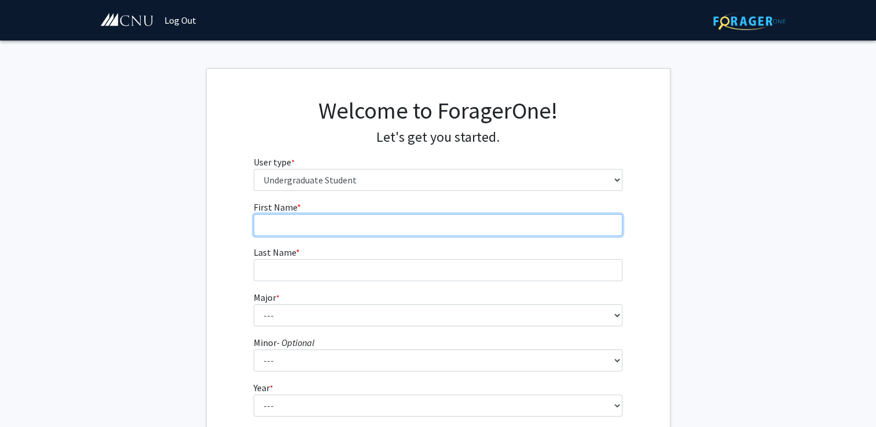 The width and height of the screenshot is (876, 427). Describe the element at coordinates (274, 162) in the screenshot. I see `label: User type` at that location.